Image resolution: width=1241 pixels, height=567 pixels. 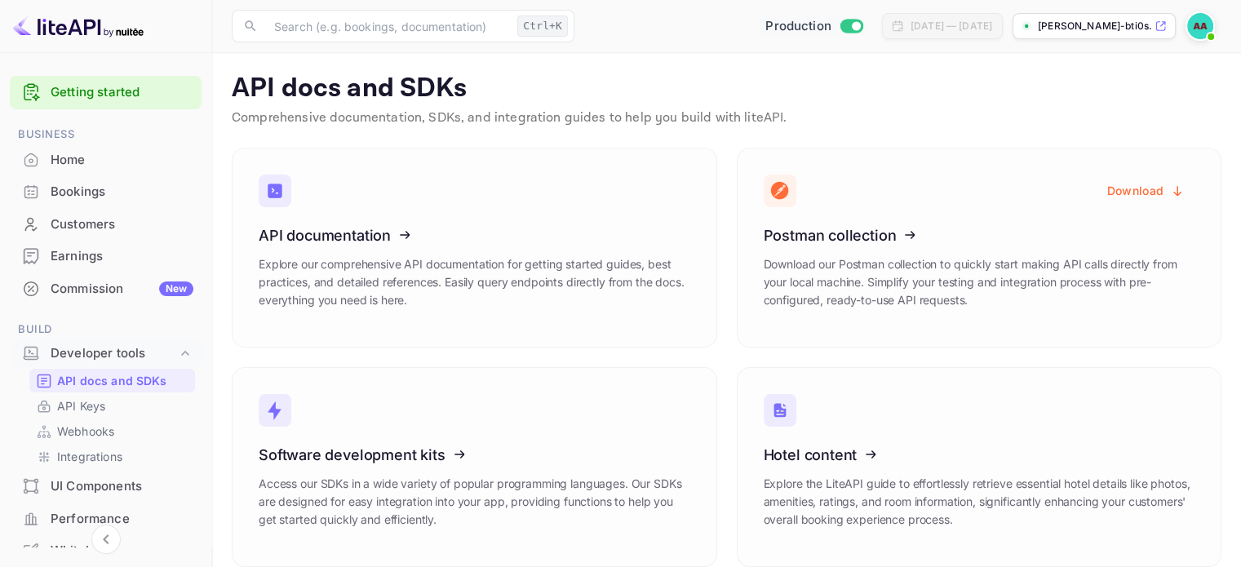 I want to click on div: Whitelabel, so click(x=122, y=551).